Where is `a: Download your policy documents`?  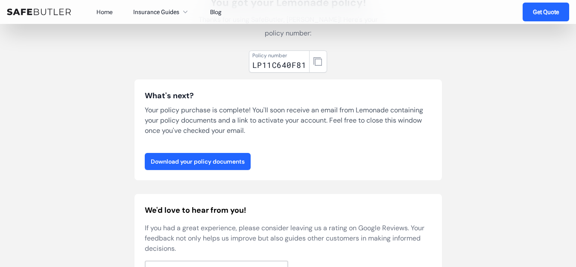 a: Download your policy documents is located at coordinates (198, 161).